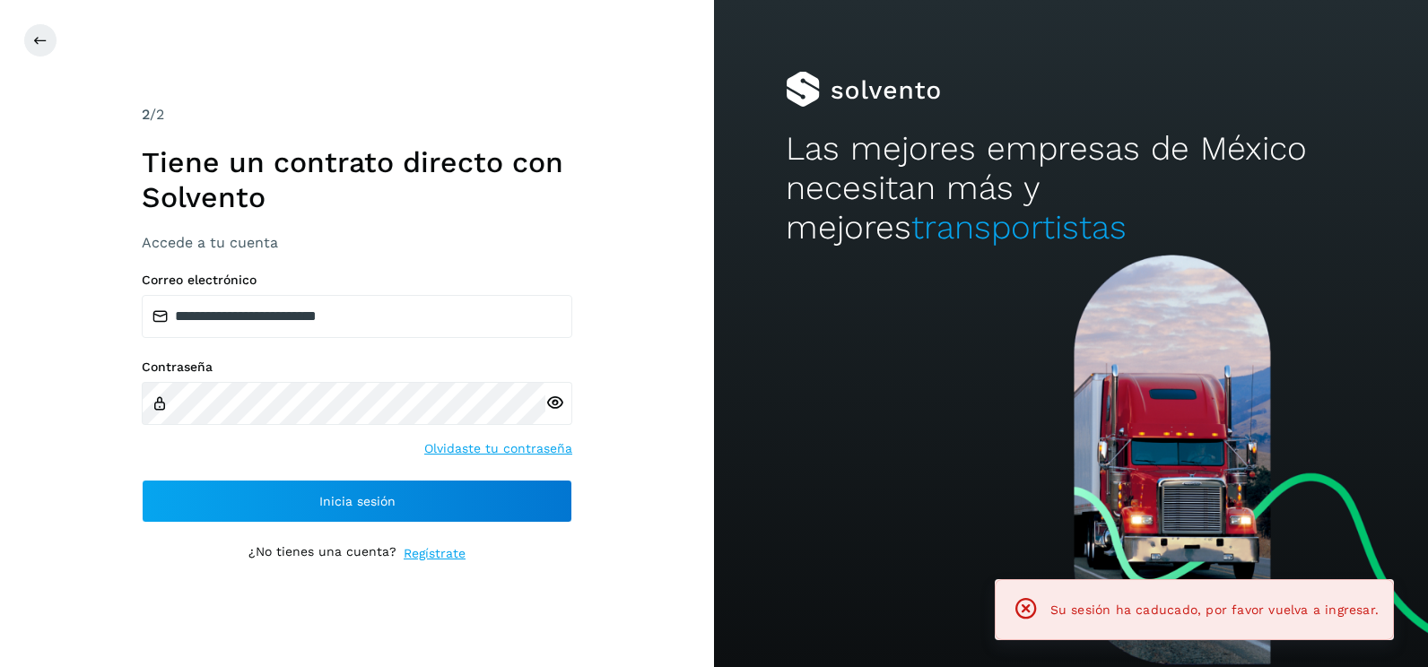 The width and height of the screenshot is (1428, 667). I want to click on a: Olvidaste tu contraseña, so click(498, 449).